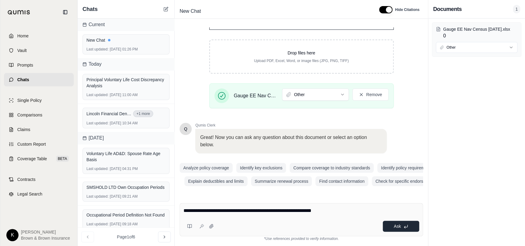 This screenshot has height=246, width=525. I want to click on span: Vault, so click(22, 50).